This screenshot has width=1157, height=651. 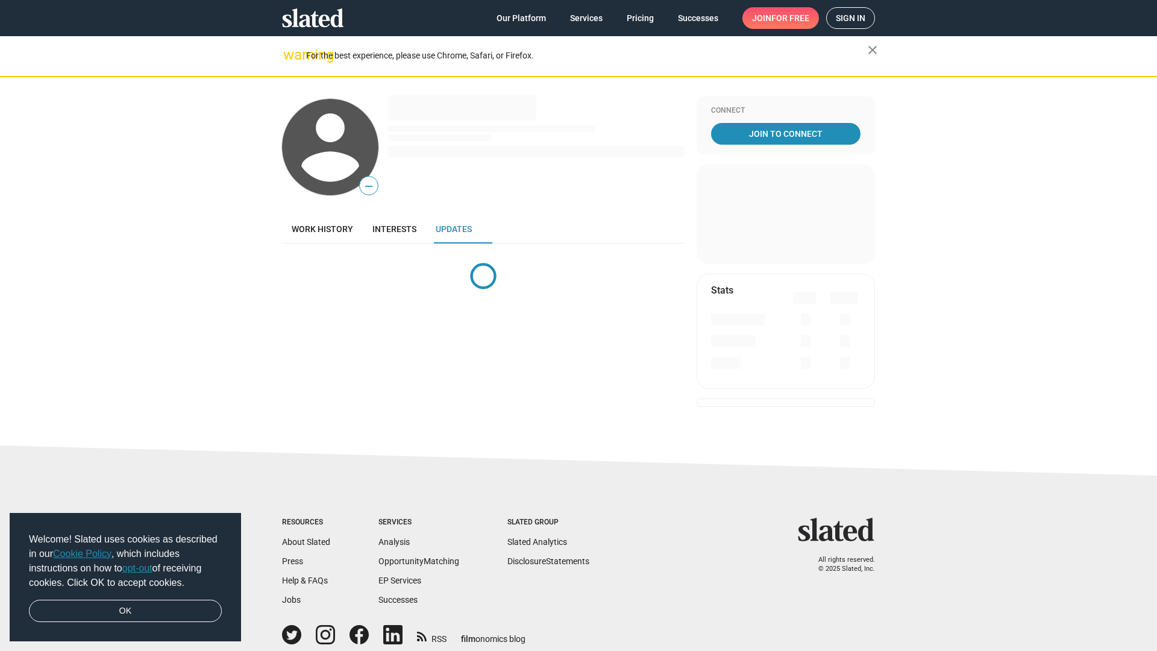 I want to click on a: Cookie Policy, so click(x=82, y=553).